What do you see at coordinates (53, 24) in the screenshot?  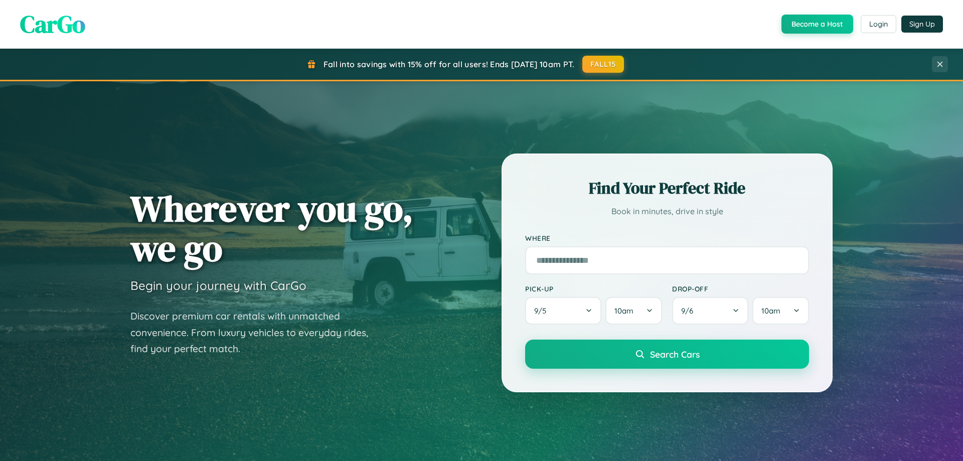 I see `span: CarGo` at bounding box center [53, 24].